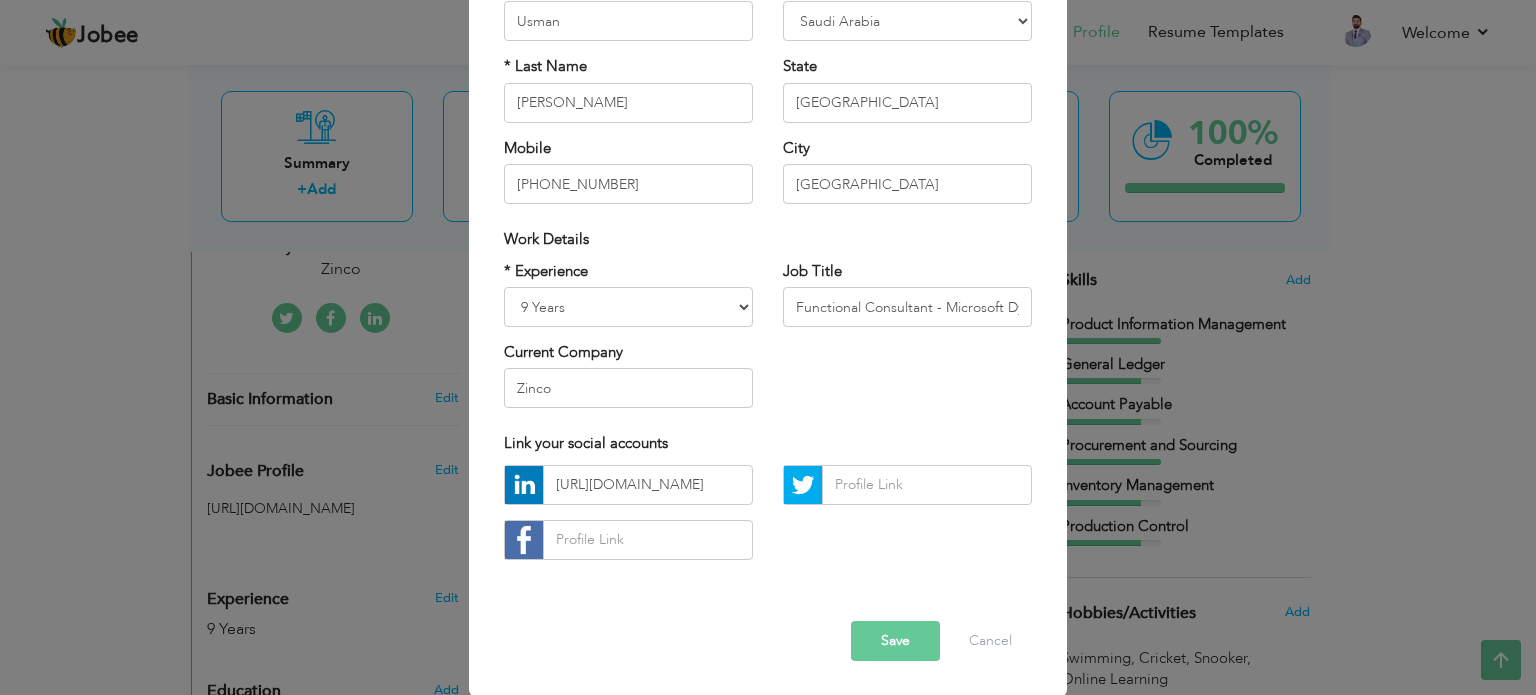 Image resolution: width=1536 pixels, height=695 pixels. I want to click on label: * Last Name, so click(545, 66).